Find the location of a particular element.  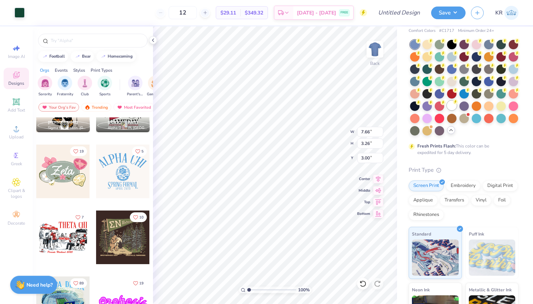

span: Neon Ink is located at coordinates (421, 290).